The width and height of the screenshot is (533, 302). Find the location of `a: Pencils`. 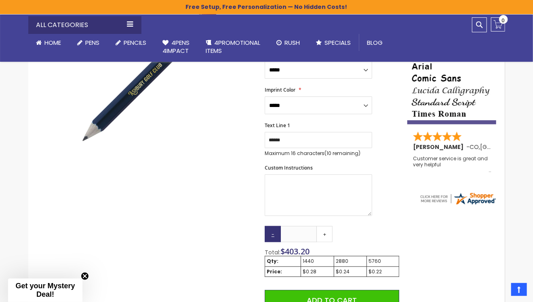

a: Pencils is located at coordinates (131, 43).